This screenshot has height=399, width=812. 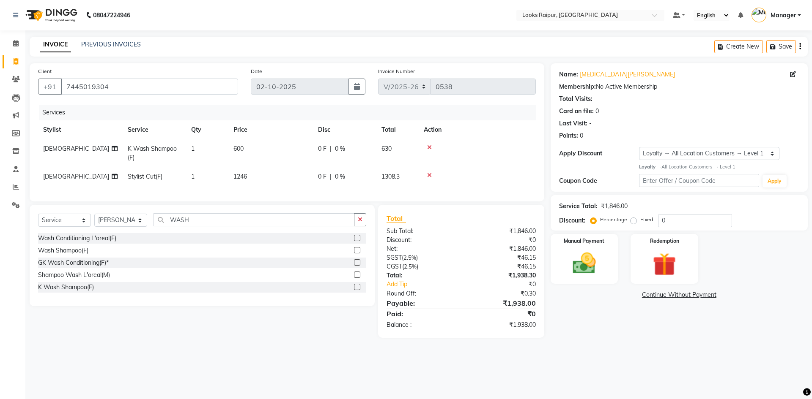 I want to click on div: Coupon Code, so click(x=599, y=181).